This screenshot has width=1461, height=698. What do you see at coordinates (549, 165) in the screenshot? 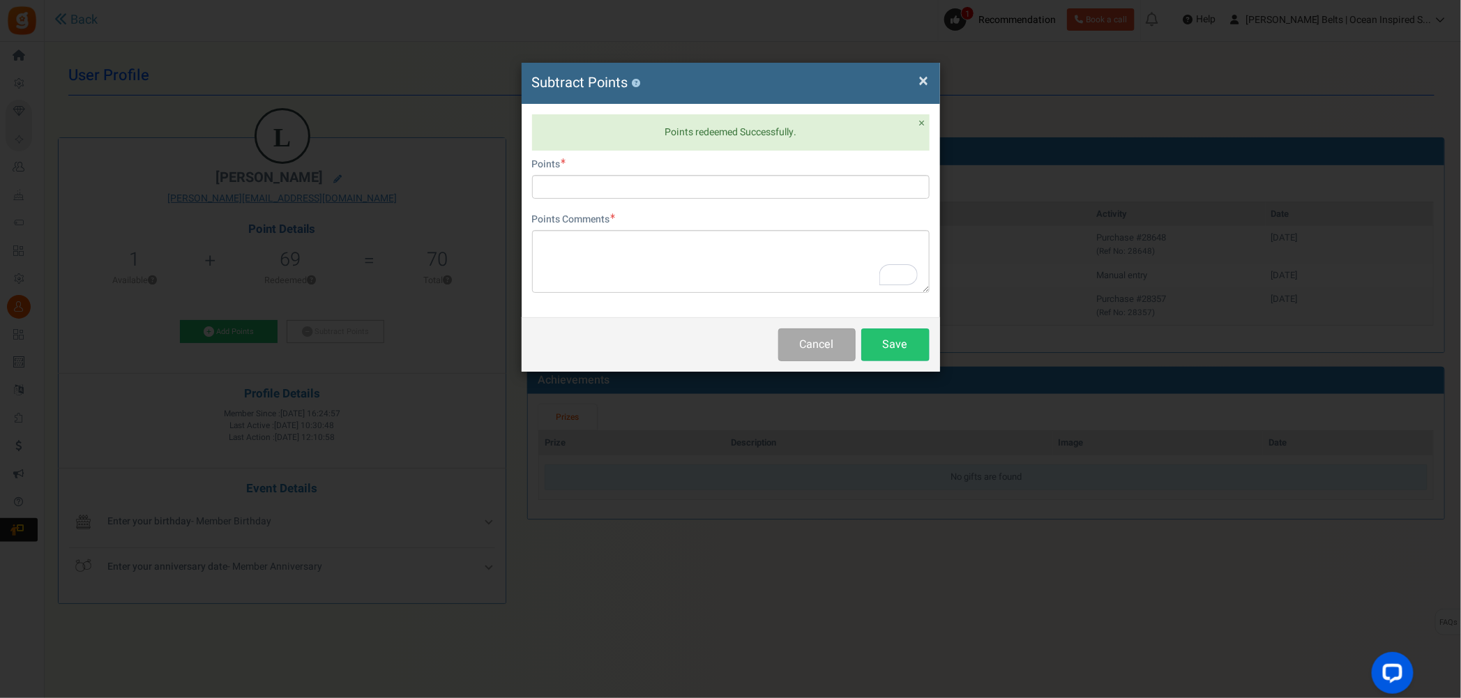
I see `label: Points` at bounding box center [549, 165].